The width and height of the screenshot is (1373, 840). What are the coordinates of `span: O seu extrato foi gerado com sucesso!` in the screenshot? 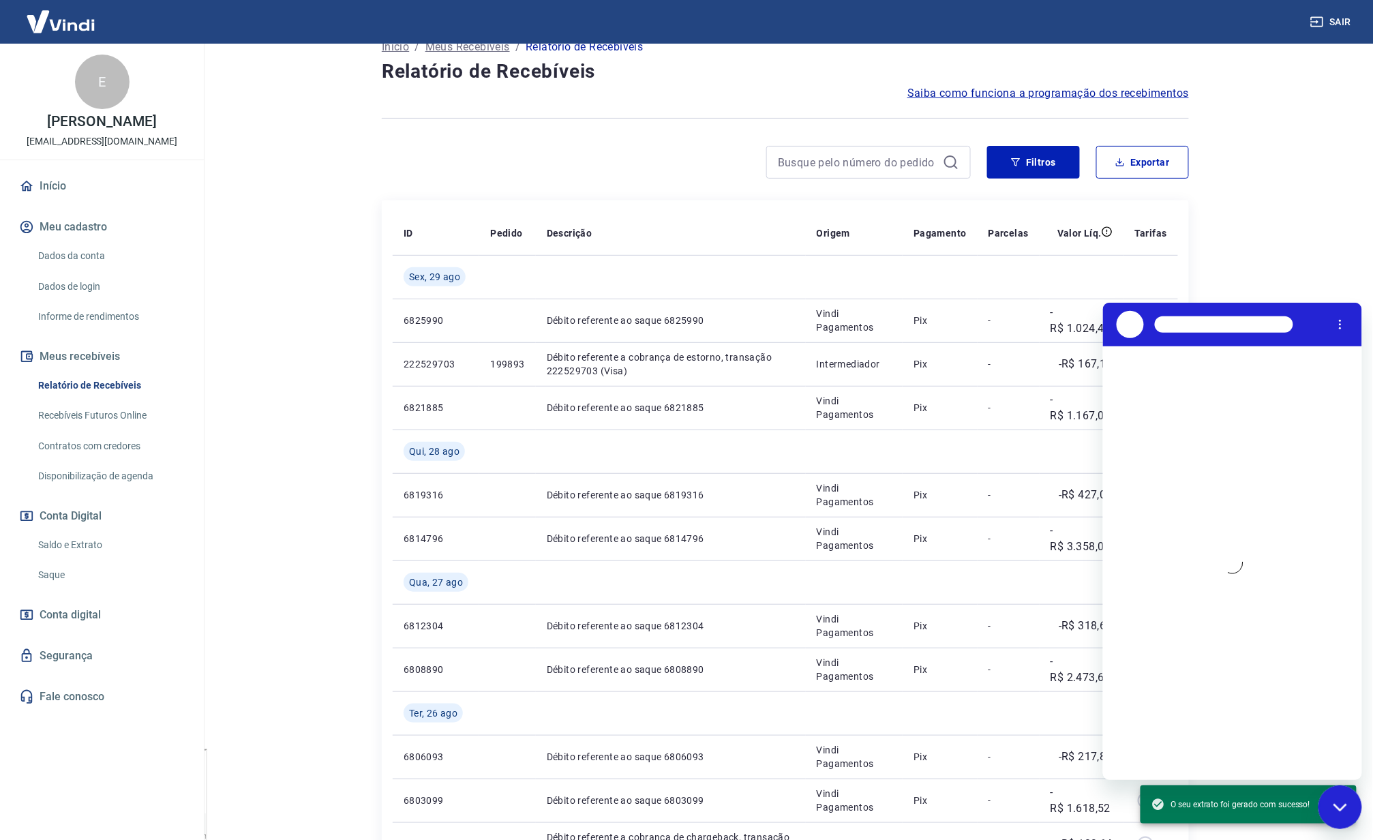 It's located at (1230, 804).